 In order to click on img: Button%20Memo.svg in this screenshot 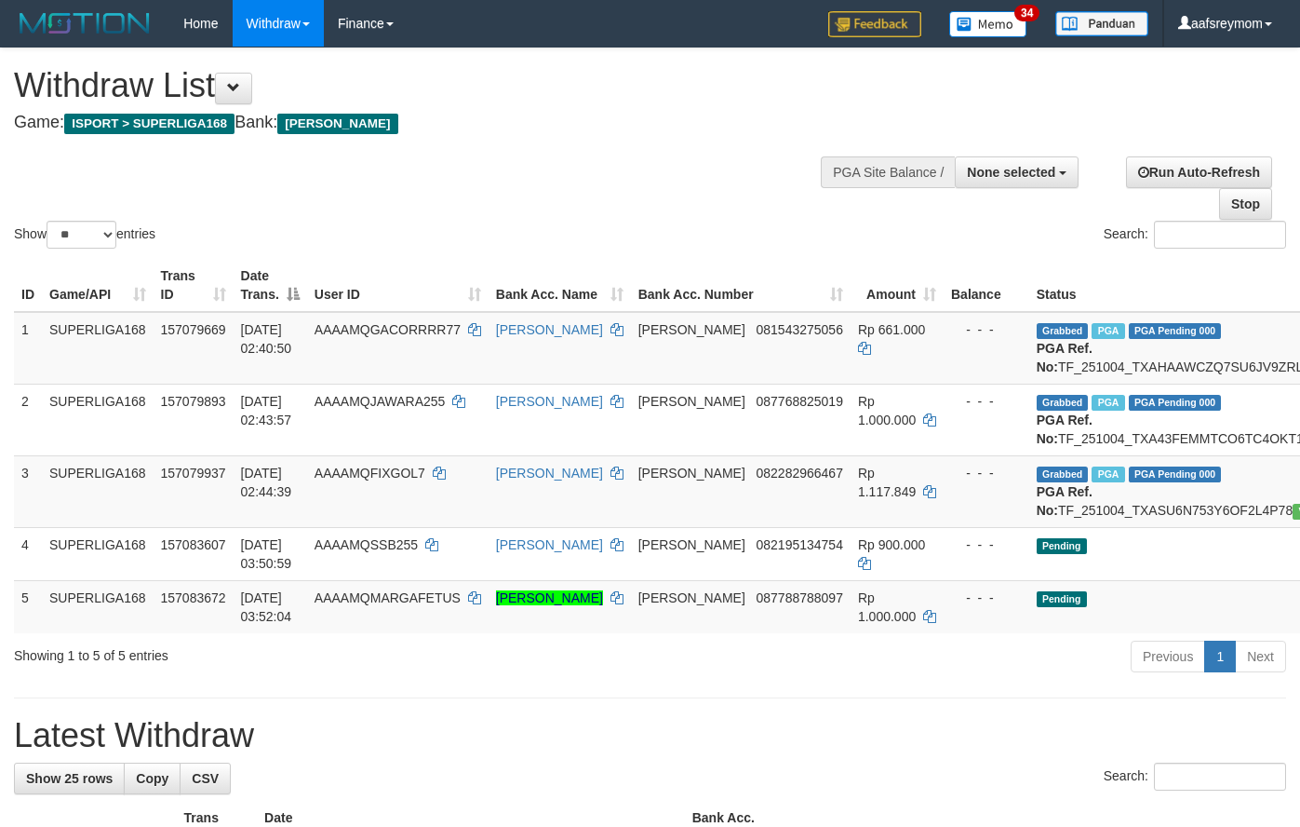, I will do `click(989, 24)`.